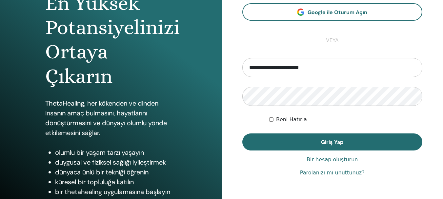 The width and height of the screenshot is (443, 199). What do you see at coordinates (332, 160) in the screenshot?
I see `a: Bir hesap oluşturun` at bounding box center [332, 160].